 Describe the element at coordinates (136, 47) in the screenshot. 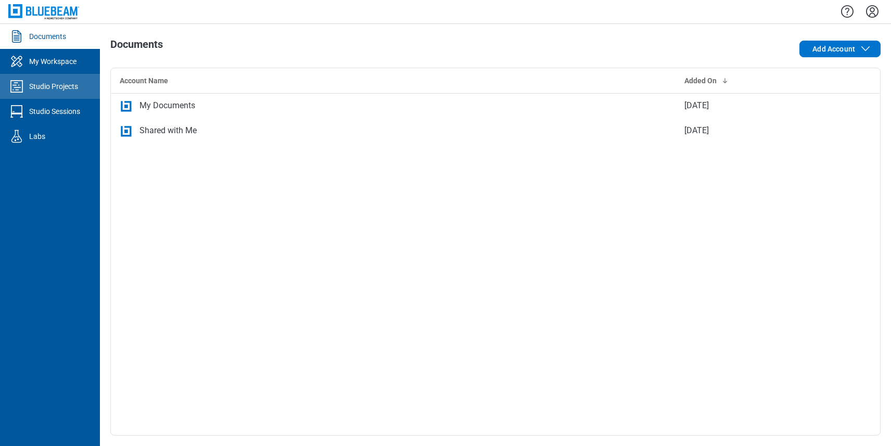

I see `h1: Documents` at that location.